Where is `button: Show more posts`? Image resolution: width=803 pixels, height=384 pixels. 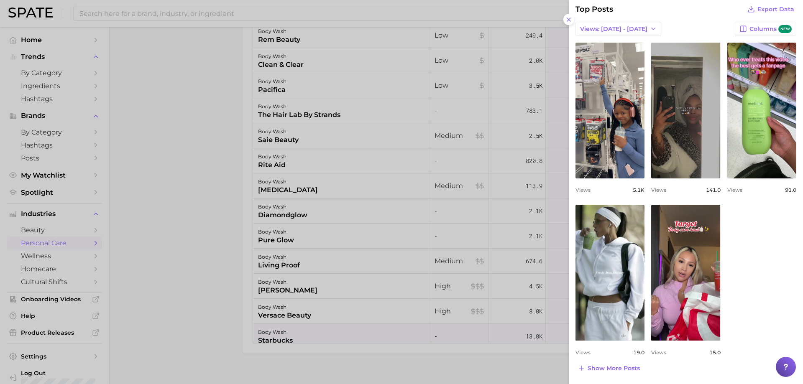 button: Show more posts is located at coordinates (608, 368).